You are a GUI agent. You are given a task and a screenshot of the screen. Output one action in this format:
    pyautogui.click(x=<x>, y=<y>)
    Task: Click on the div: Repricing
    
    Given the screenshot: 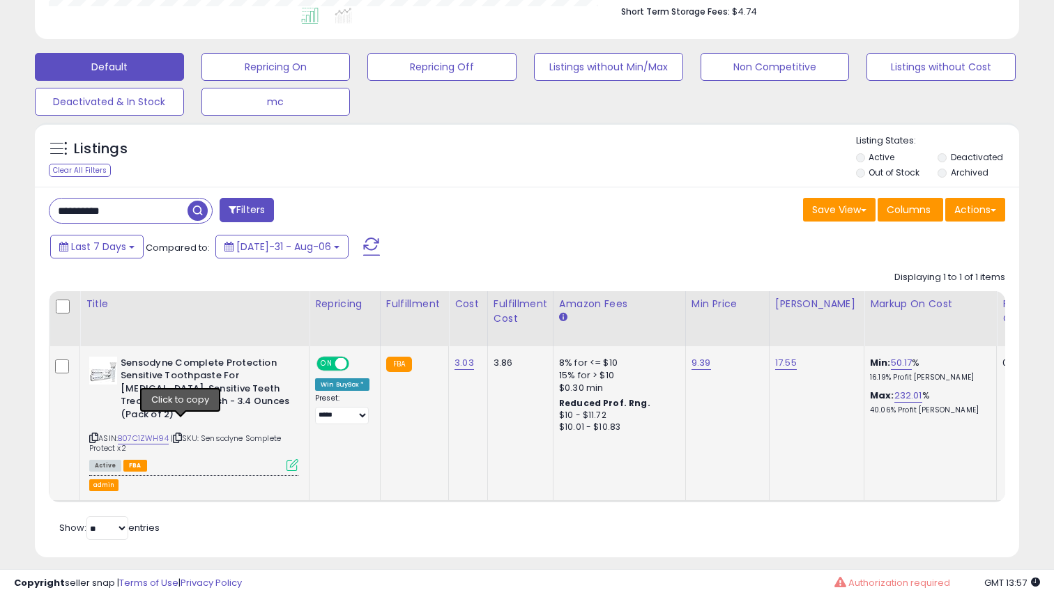 What is the action you would take?
    pyautogui.click(x=344, y=304)
    